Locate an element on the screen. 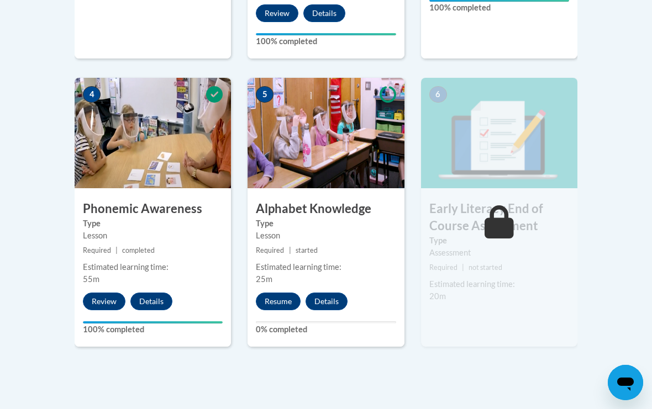  span: 55m is located at coordinates (91, 279).